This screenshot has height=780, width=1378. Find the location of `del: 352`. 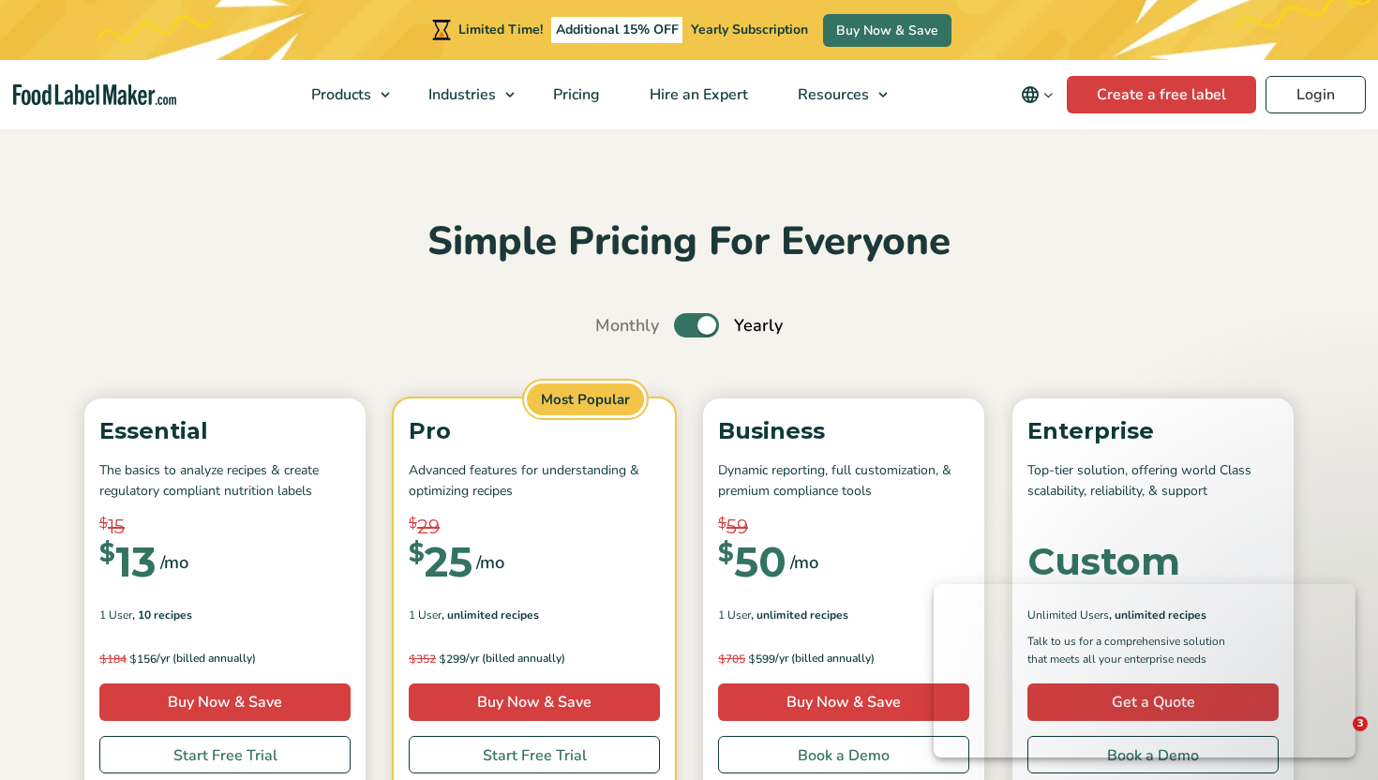

del: 352 is located at coordinates (422, 659).